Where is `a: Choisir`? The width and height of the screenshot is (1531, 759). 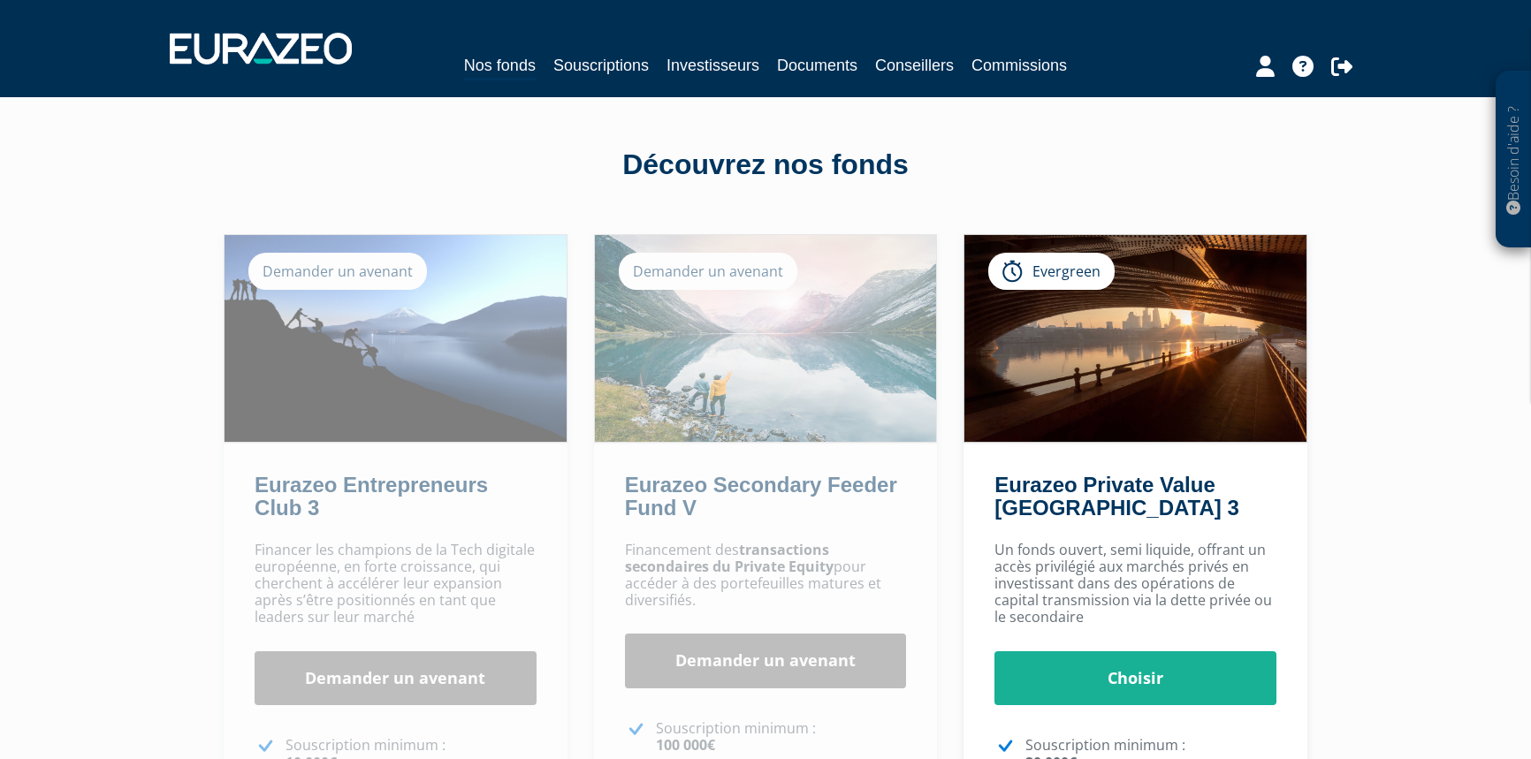
a: Choisir is located at coordinates (1135, 679).